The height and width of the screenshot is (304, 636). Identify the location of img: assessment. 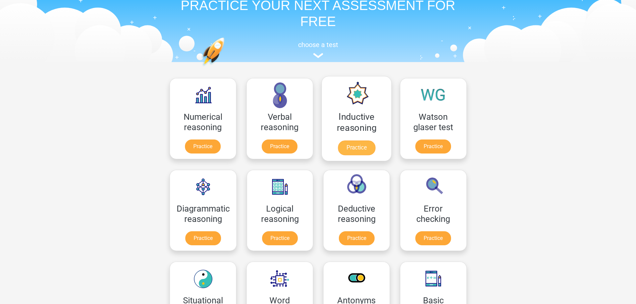
(318, 55).